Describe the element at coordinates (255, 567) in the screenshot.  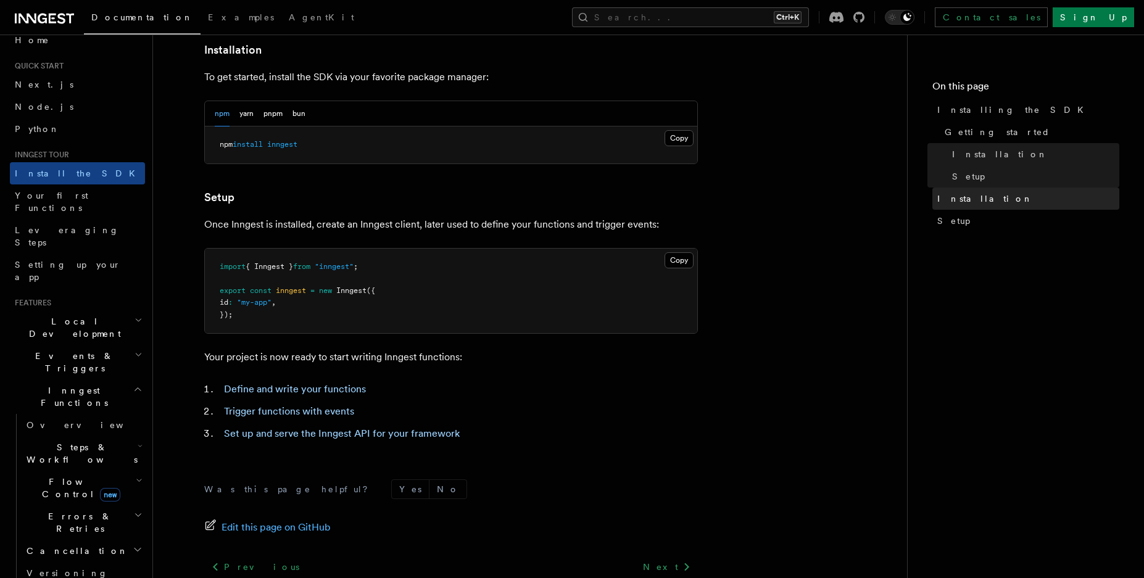
I see `a: Previous` at that location.